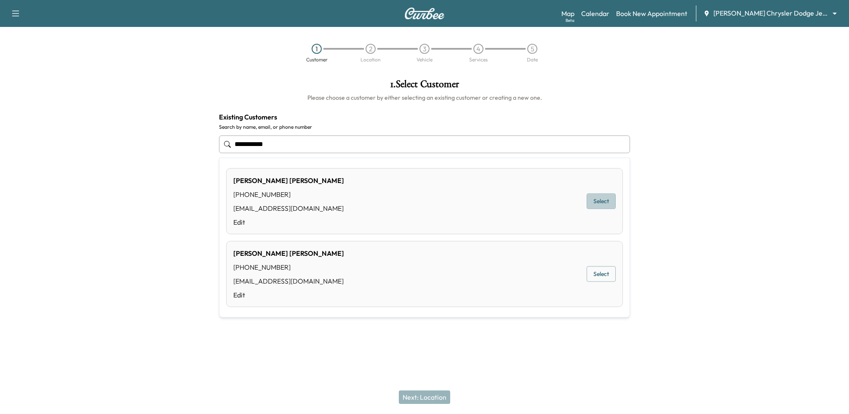 Image resolution: width=849 pixels, height=414 pixels. I want to click on div: Beta, so click(570, 20).